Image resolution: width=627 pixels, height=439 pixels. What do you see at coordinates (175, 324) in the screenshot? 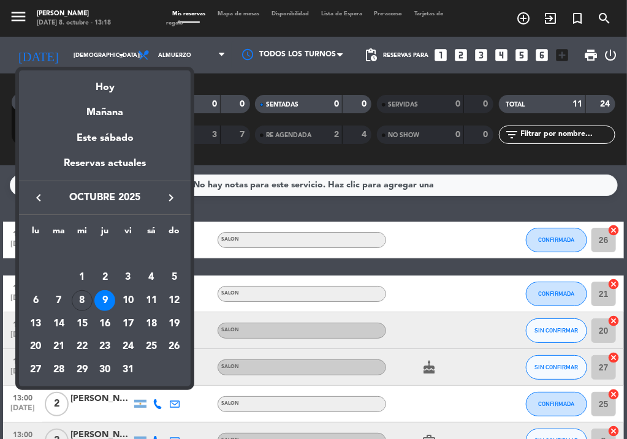
I see `td: 19 de octubre de 2025` at bounding box center [175, 324].